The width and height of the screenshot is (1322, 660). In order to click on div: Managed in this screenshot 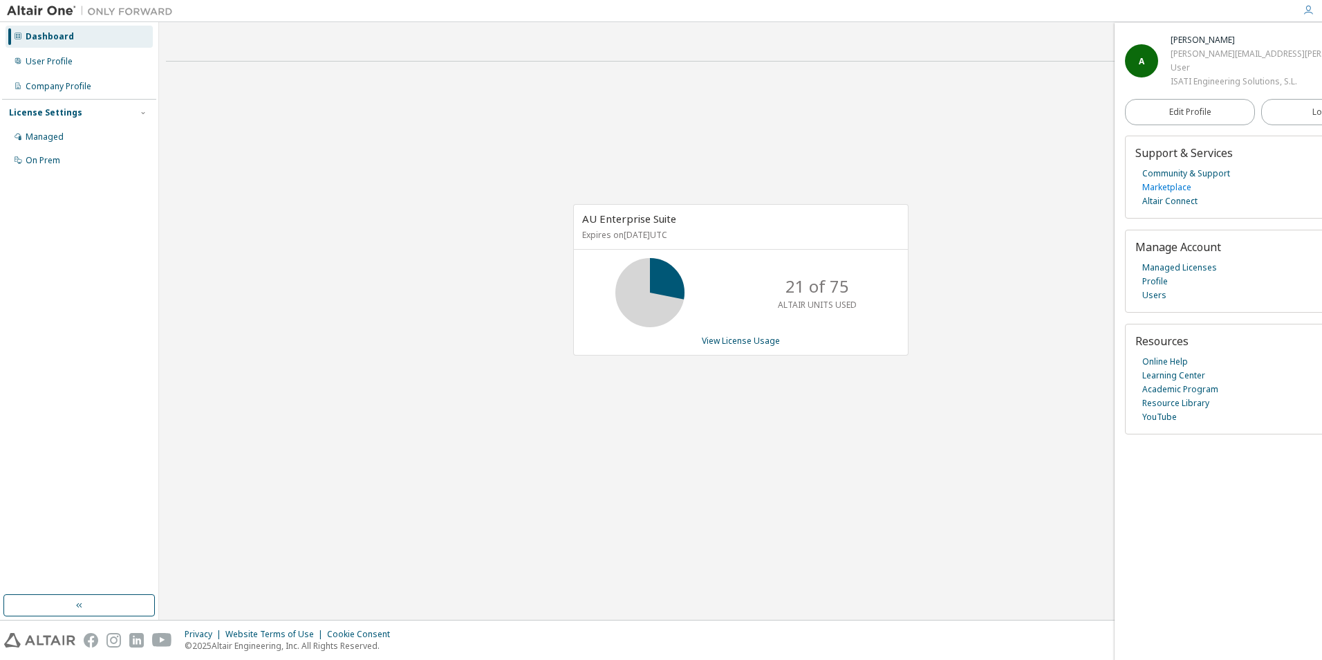, I will do `click(44, 137)`.